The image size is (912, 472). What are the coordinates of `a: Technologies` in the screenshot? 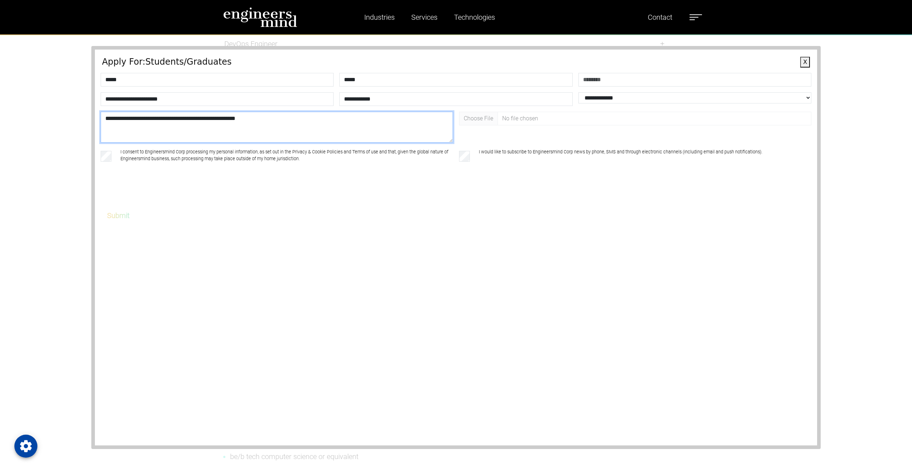 It's located at (474, 17).